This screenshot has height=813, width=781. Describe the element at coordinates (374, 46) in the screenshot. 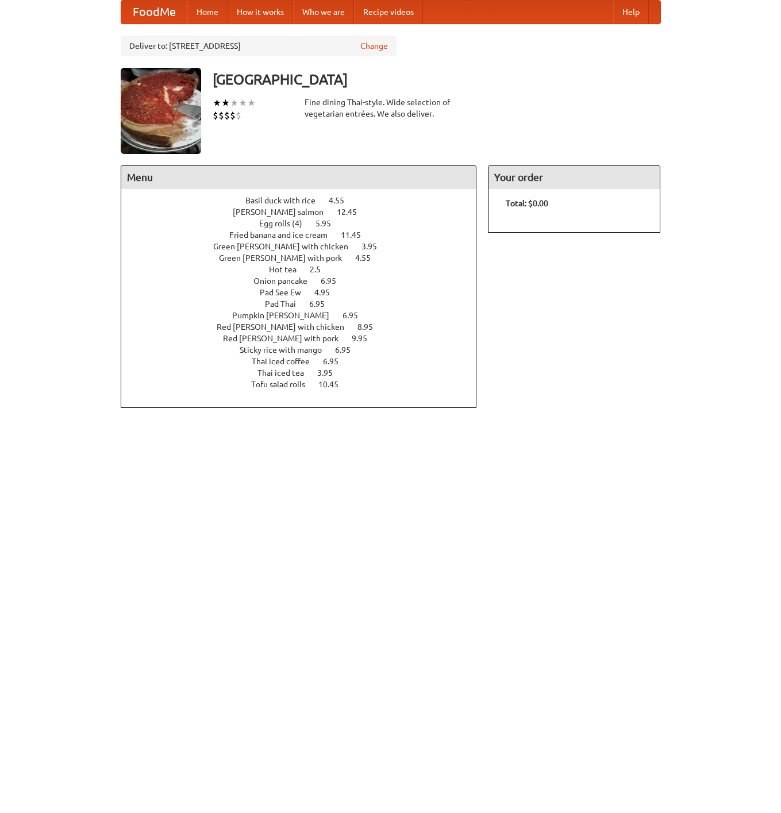

I see `a: Change` at that location.